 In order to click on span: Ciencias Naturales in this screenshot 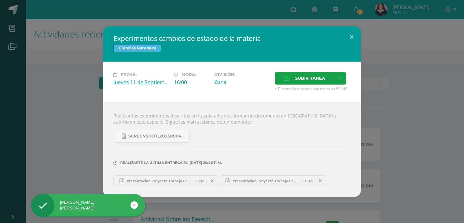, I will do `click(137, 48)`.